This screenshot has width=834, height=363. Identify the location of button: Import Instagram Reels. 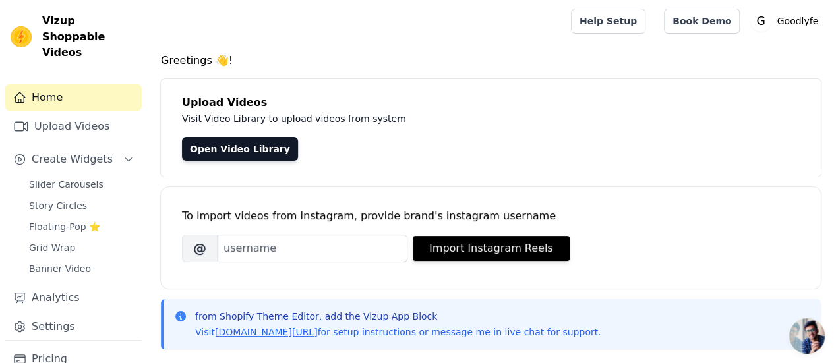
(491, 249).